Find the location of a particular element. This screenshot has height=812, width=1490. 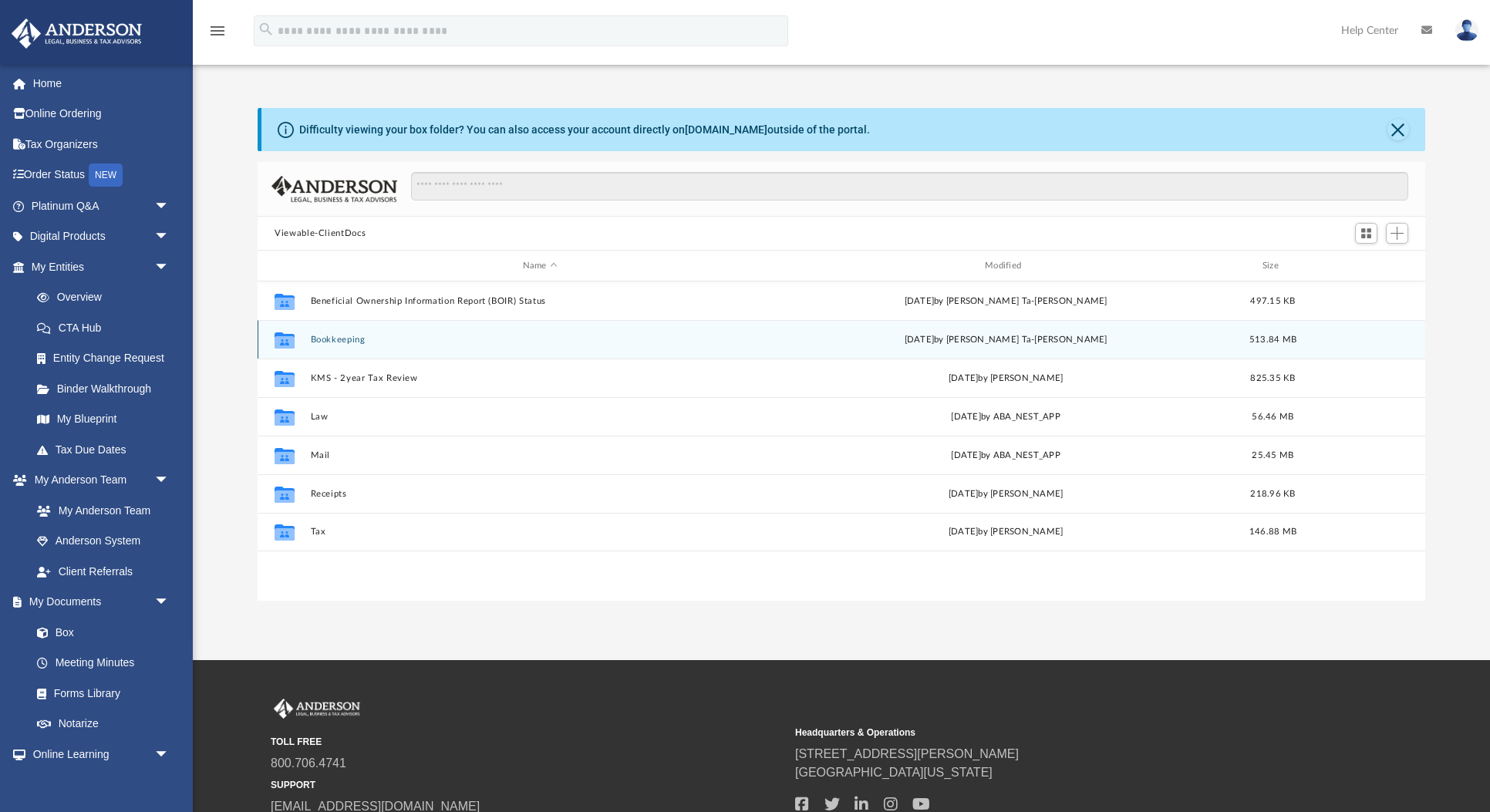

button: Viewable-ClientDocs is located at coordinates (320, 233).